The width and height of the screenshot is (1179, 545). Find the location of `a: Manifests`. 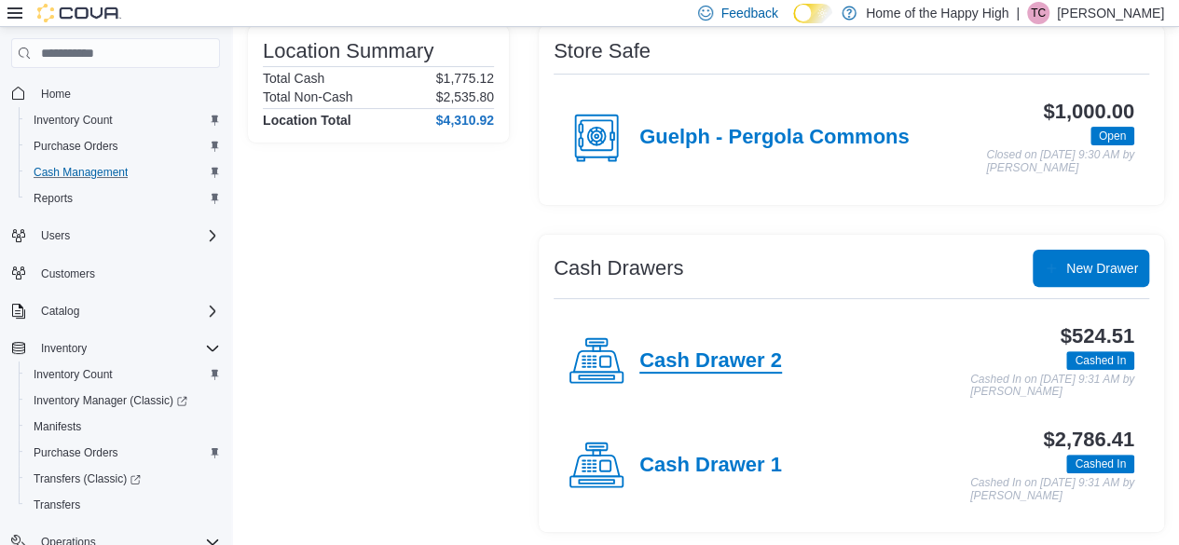

a: Manifests is located at coordinates (57, 427).